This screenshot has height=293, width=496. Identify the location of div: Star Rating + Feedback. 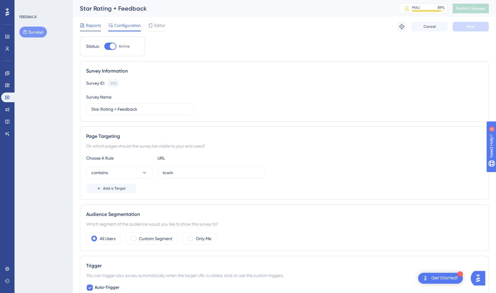
(232, 8).